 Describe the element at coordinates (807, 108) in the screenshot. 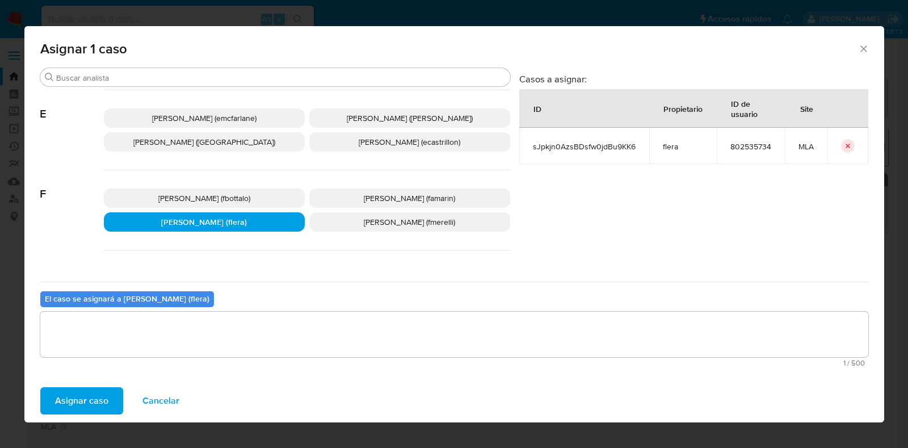

I see `div: Site` at that location.